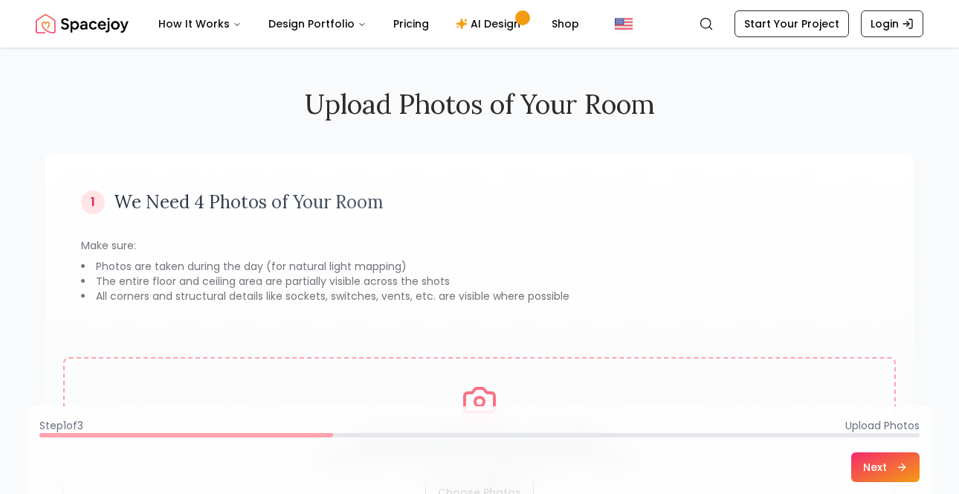 The height and width of the screenshot is (494, 959). I want to click on a: Start Your Project, so click(792, 24).